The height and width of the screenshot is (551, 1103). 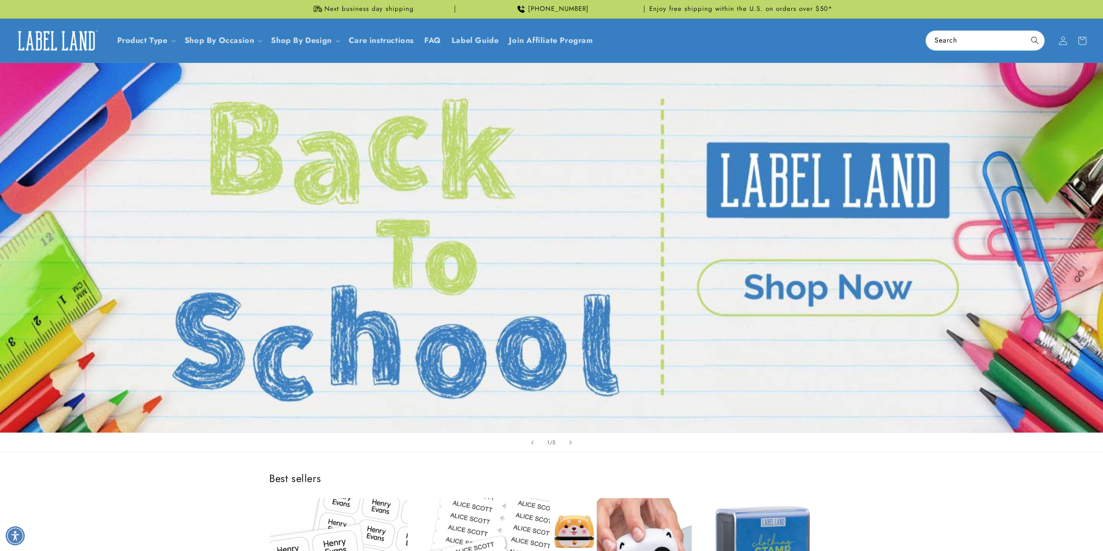 I want to click on button: Next slide, so click(x=571, y=443).